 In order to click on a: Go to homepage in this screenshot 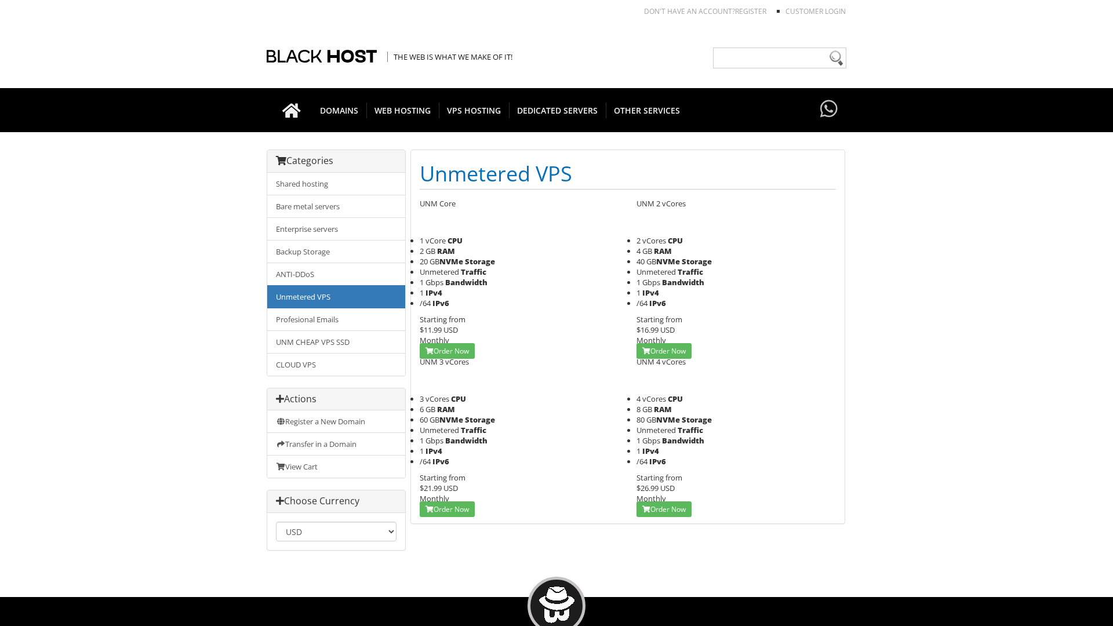, I will do `click(292, 110)`.